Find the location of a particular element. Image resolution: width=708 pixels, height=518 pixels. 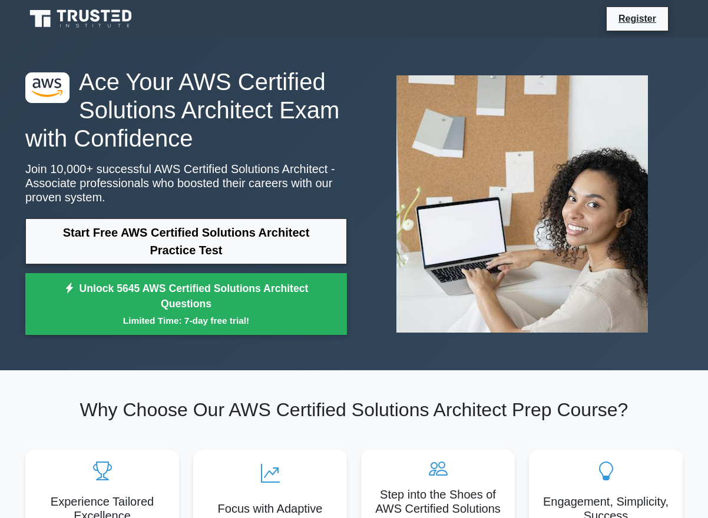

small: Limited Time: 7-day free trial! is located at coordinates (186, 320).